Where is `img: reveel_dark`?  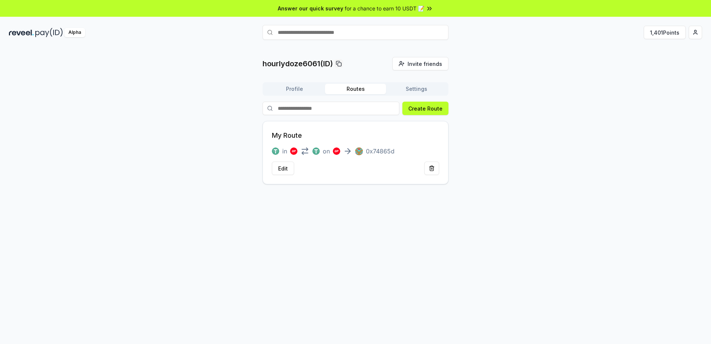 img: reveel_dark is located at coordinates (21, 32).